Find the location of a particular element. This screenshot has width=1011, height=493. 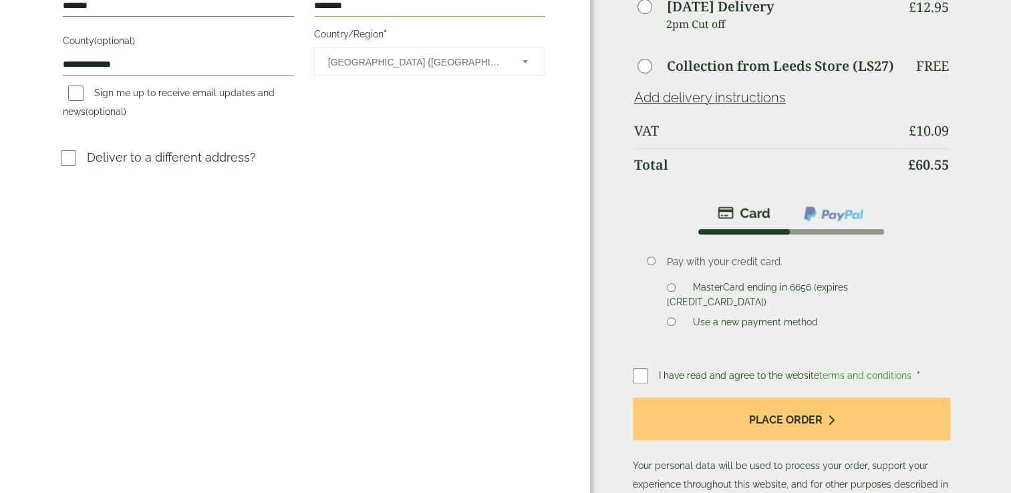

p: Deliver to a different address? is located at coordinates (171, 157).